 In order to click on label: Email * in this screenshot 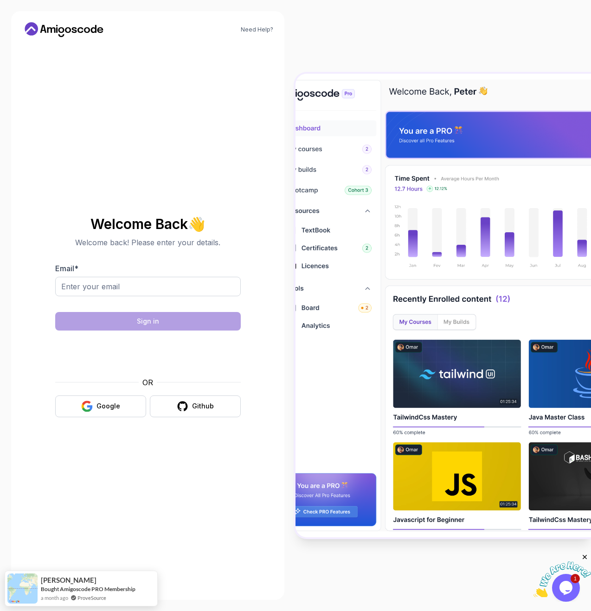, I will do `click(67, 268)`.